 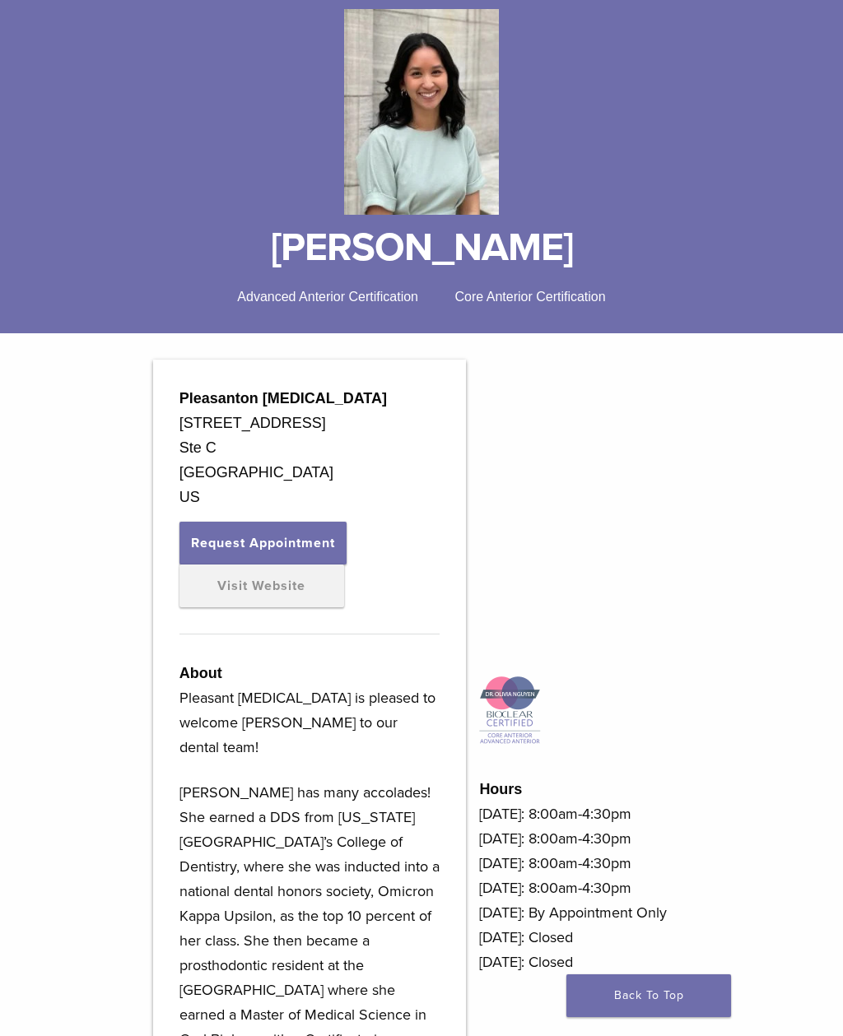 What do you see at coordinates (421, 112) in the screenshot?
I see `img: Bioclear` at bounding box center [421, 112].